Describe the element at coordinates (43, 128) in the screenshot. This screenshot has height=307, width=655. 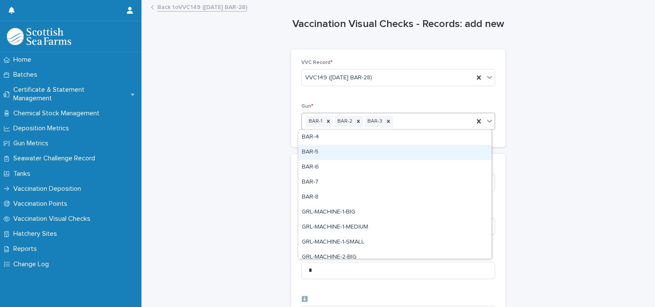
I see `p: Deposition Metrics` at that location.